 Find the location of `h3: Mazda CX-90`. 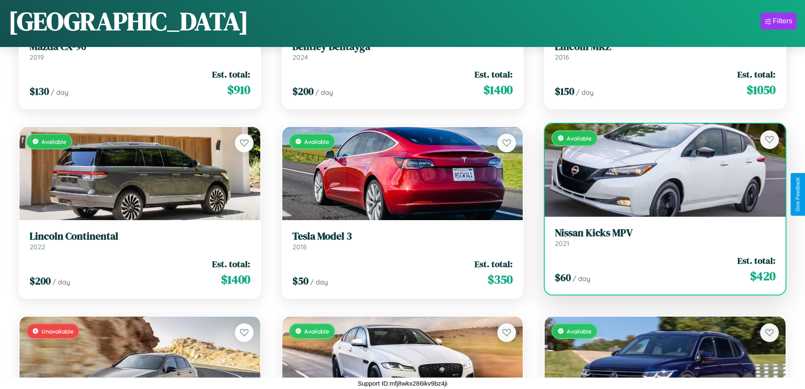

h3: Mazda CX-90 is located at coordinates (140, 47).